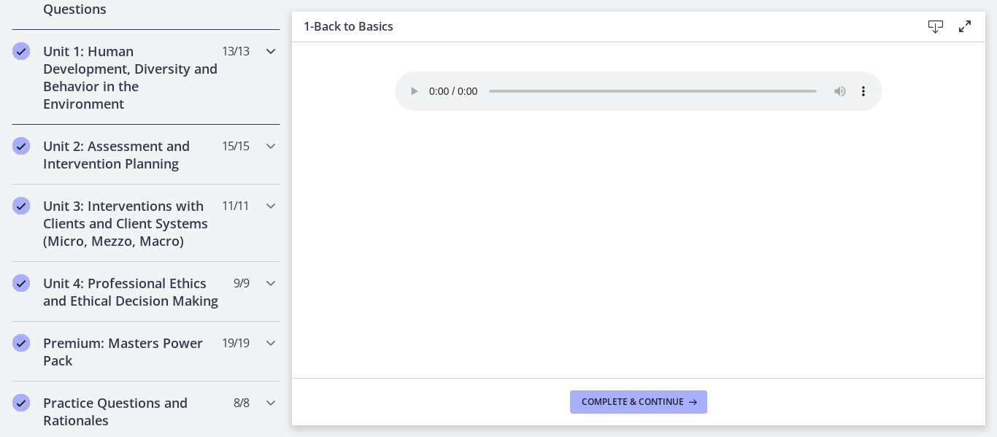  I want to click on h2: Unit 4: Professional Ethics and Ethical Decision Making, so click(132, 292).